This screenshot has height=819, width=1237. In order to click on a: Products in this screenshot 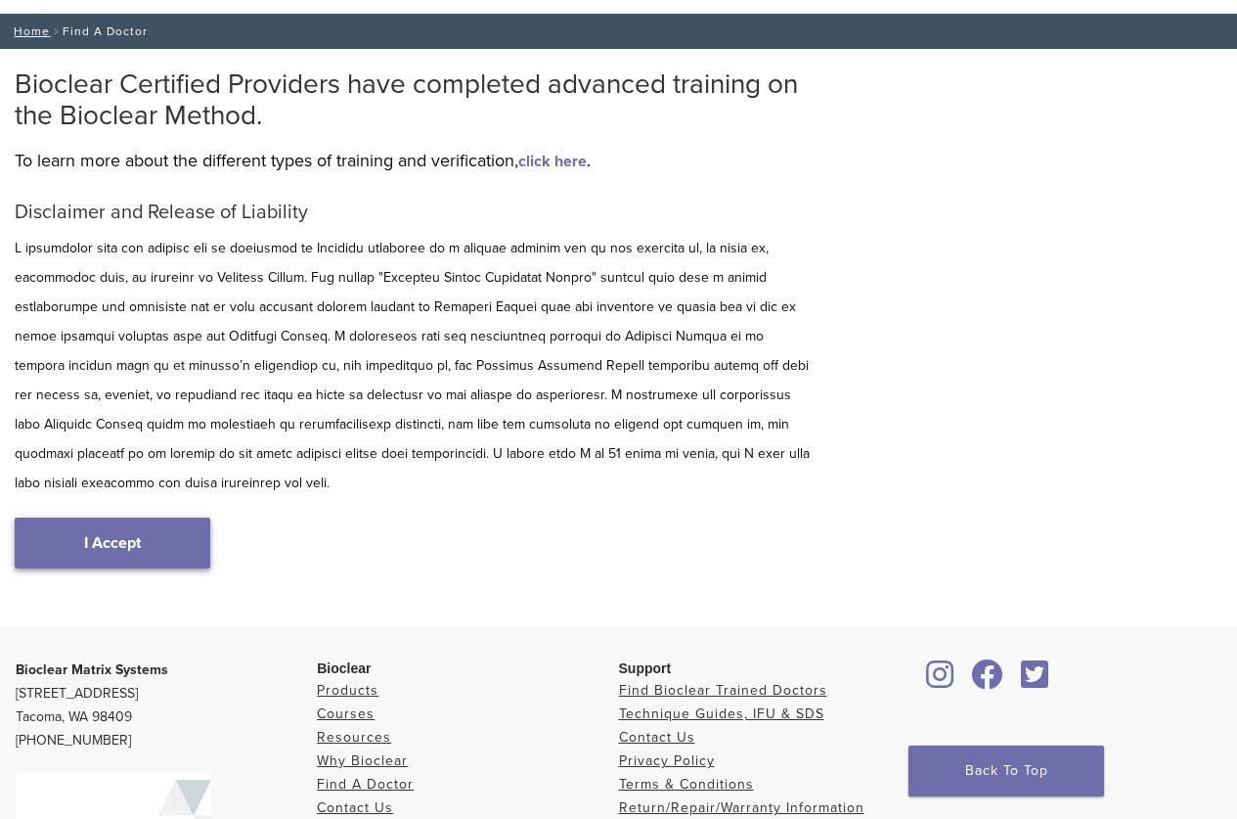, I will do `click(347, 690)`.